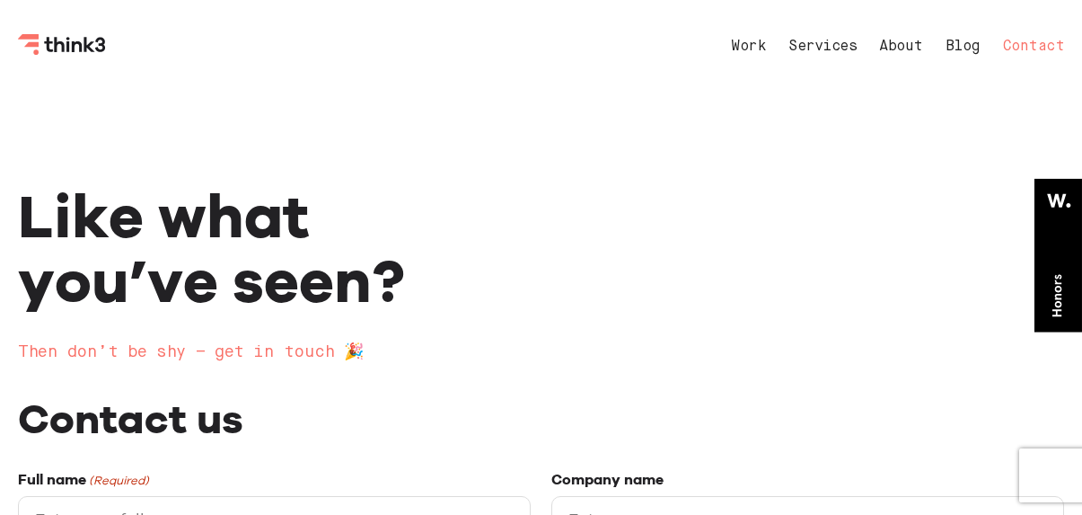 The width and height of the screenshot is (1082, 515). What do you see at coordinates (84, 480) in the screenshot?
I see `label: Full name` at bounding box center [84, 480].